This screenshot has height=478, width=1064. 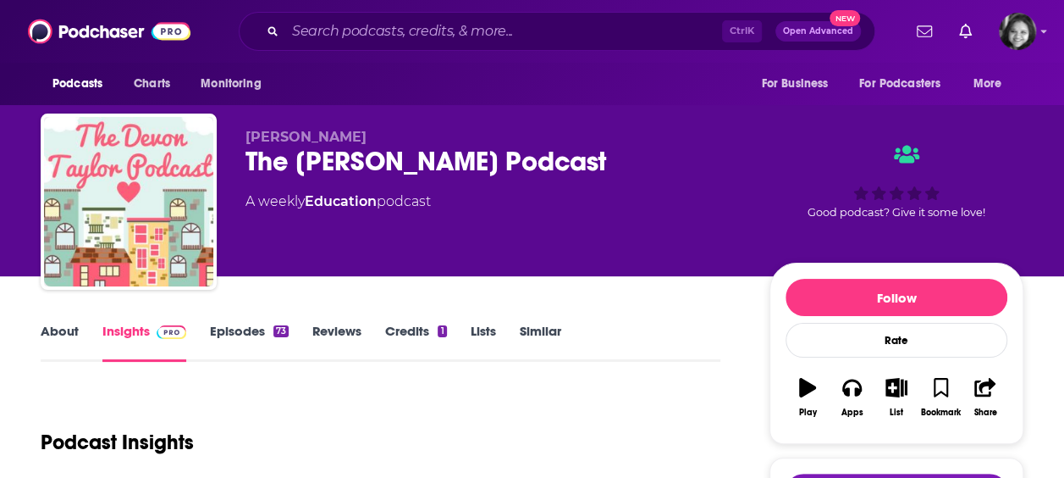 I want to click on div: Rate, so click(x=897, y=340).